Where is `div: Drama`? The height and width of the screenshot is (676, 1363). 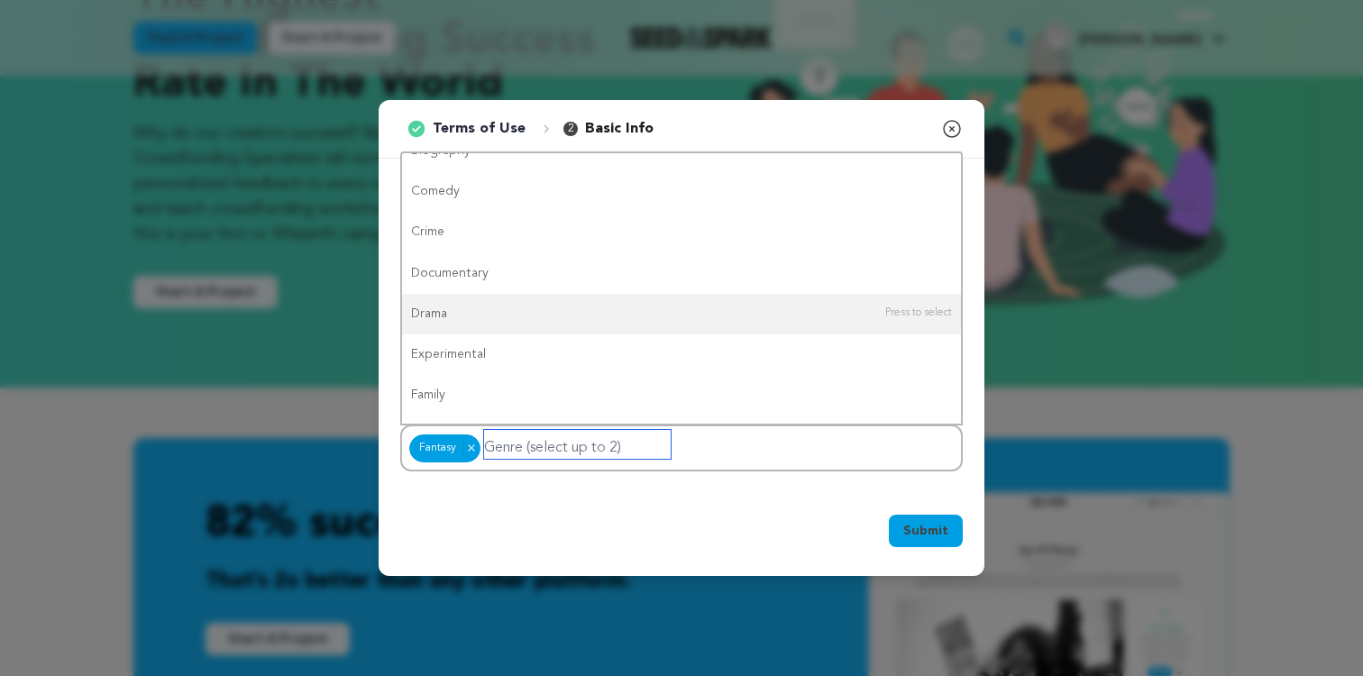
div: Drama is located at coordinates (682, 314).